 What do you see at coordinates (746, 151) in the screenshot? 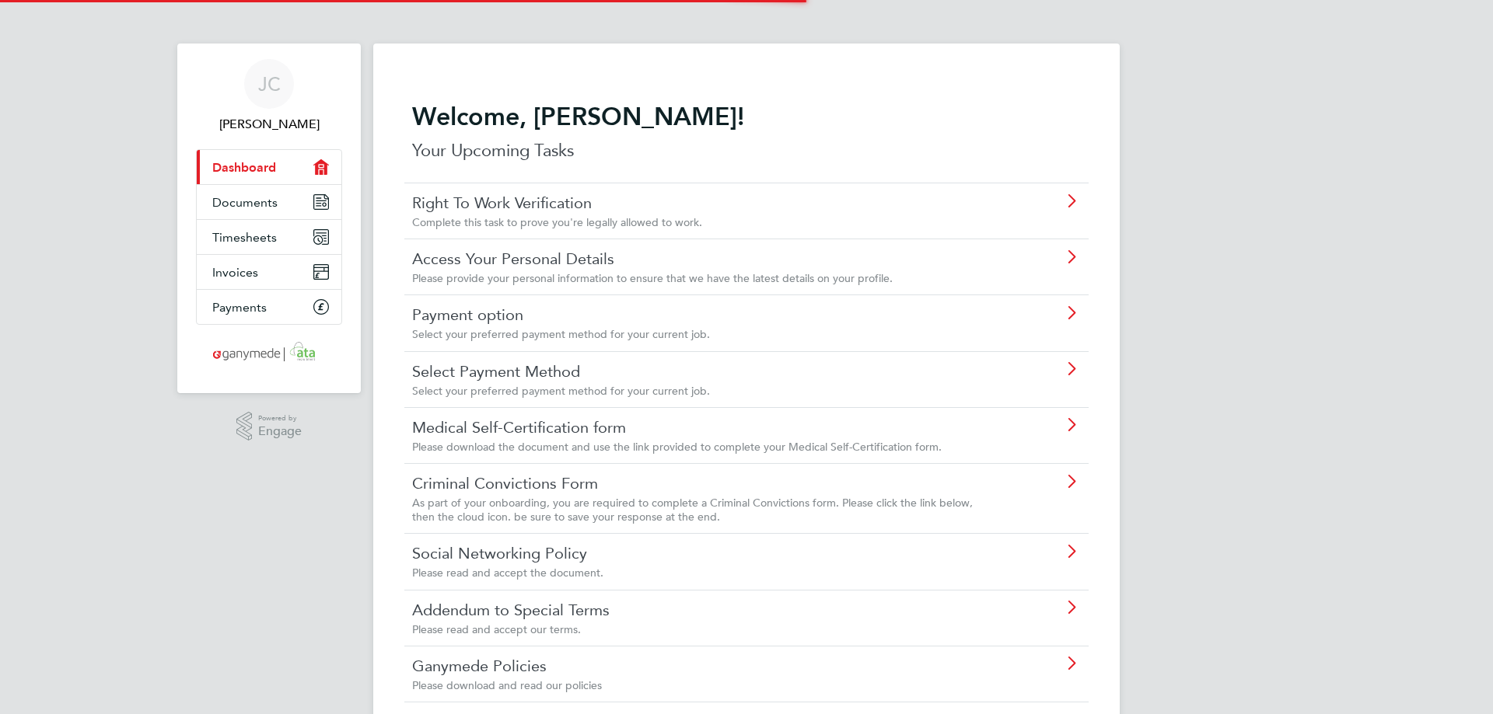
I see `p: Your Upcoming Tasks` at bounding box center [746, 151].